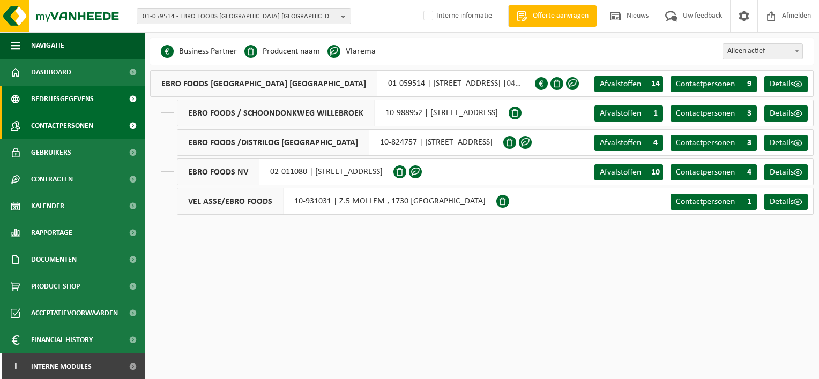 This screenshot has height=379, width=819. Describe the element at coordinates (48, 206) in the screenshot. I see `span: Kalender` at that location.